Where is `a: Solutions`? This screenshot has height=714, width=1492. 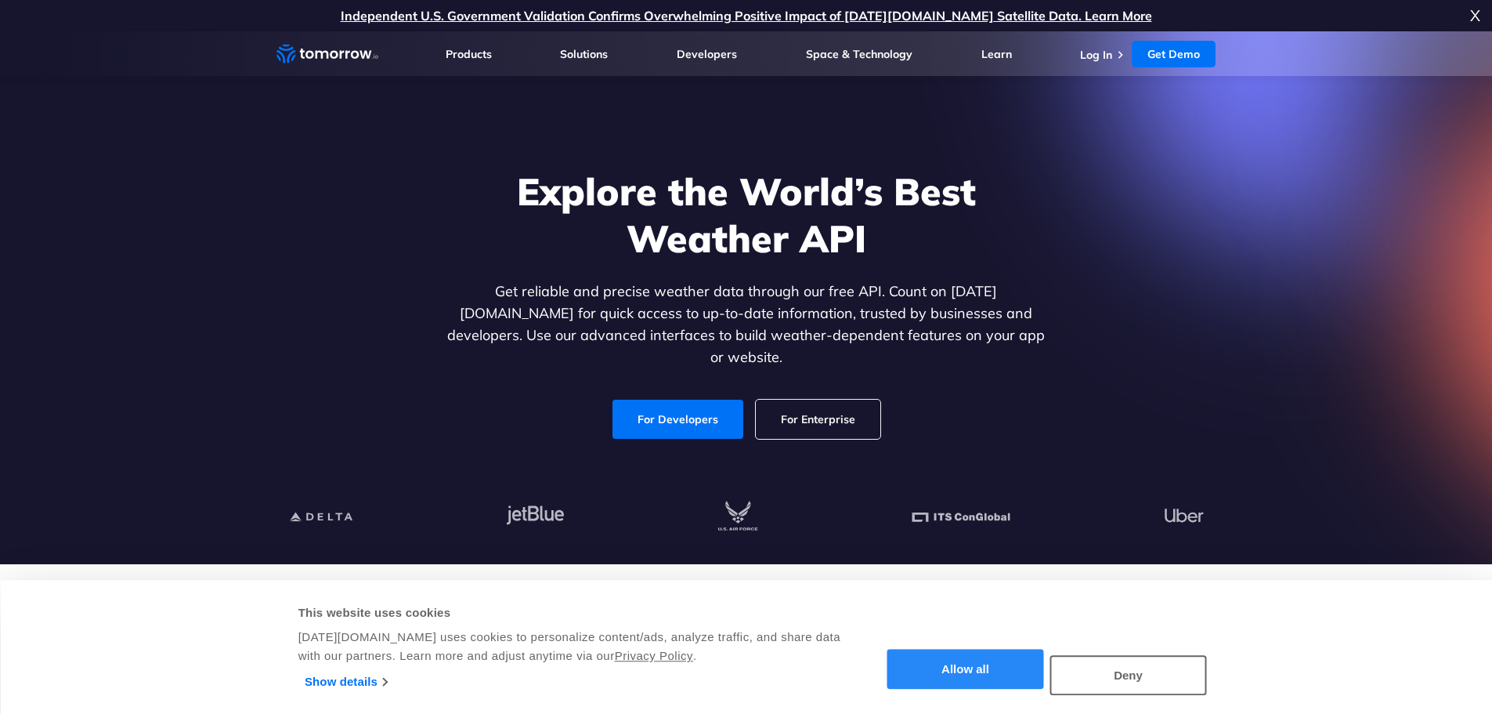 a: Solutions is located at coordinates (584, 54).